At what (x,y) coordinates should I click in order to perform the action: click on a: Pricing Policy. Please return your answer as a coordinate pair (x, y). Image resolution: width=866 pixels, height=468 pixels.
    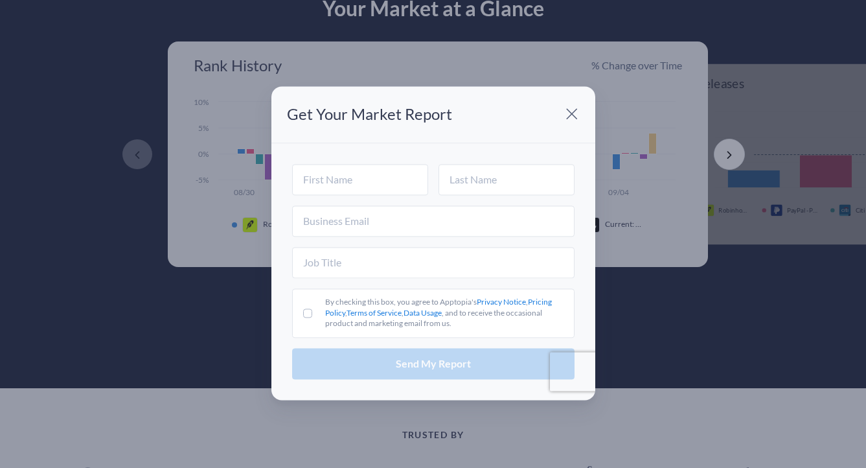
    Looking at the image, I should click on (439, 307).